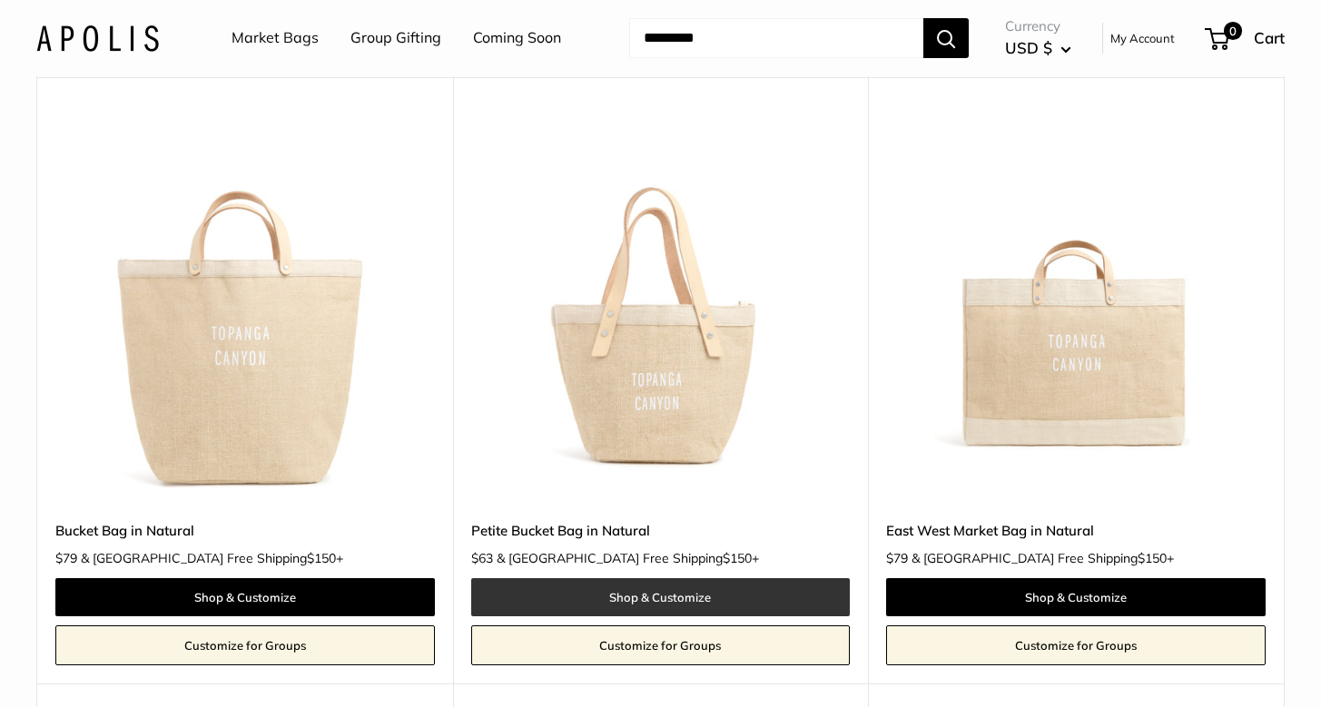 Image resolution: width=1321 pixels, height=707 pixels. I want to click on a: Bucket Bag in Natural, so click(245, 530).